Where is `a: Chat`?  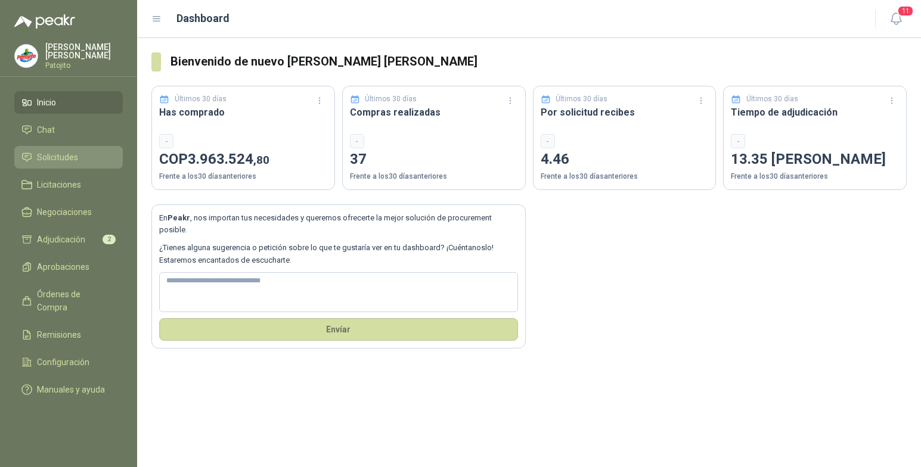
a: Chat is located at coordinates (69, 130).